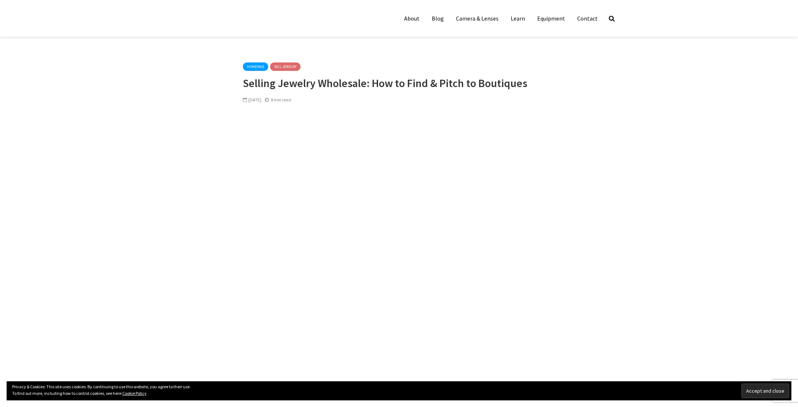 This screenshot has height=407, width=798. Describe the element at coordinates (551, 18) in the screenshot. I see `a: Equipment` at that location.